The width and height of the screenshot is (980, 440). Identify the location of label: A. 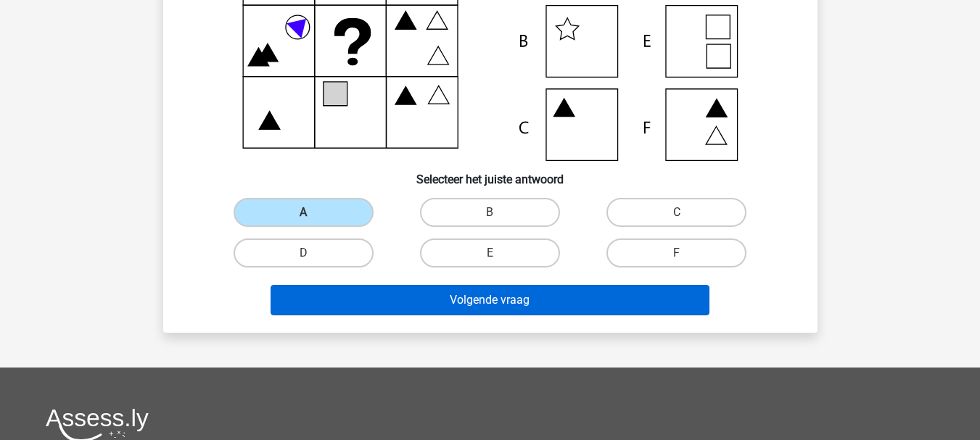
(303, 213).